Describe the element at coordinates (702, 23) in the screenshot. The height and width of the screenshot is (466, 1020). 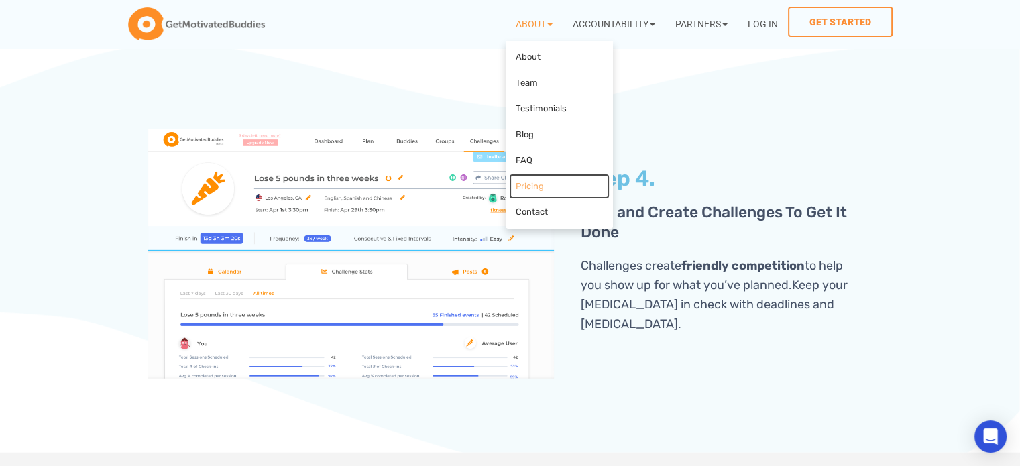
I see `a: Partners` at that location.